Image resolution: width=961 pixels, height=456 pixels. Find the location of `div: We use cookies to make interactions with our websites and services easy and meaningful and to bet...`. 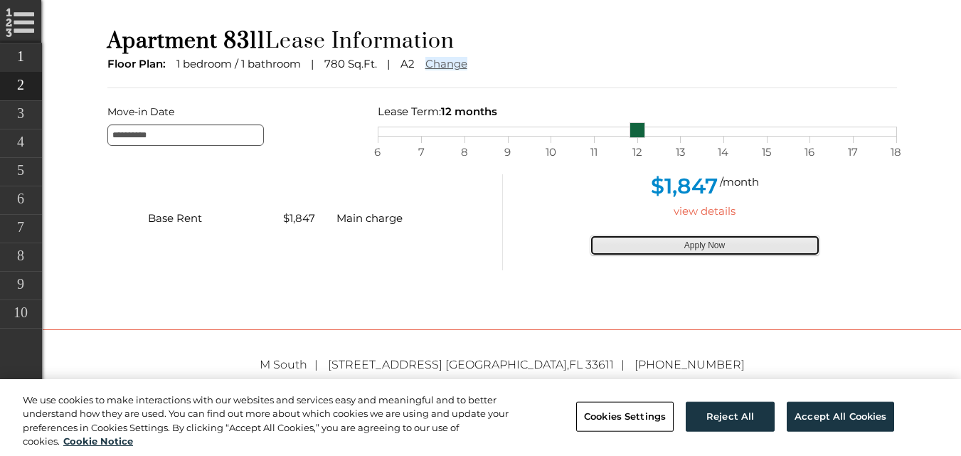

div: We use cookies to make interactions with our websites and services easy and meaningful and to bet... is located at coordinates (275, 421).